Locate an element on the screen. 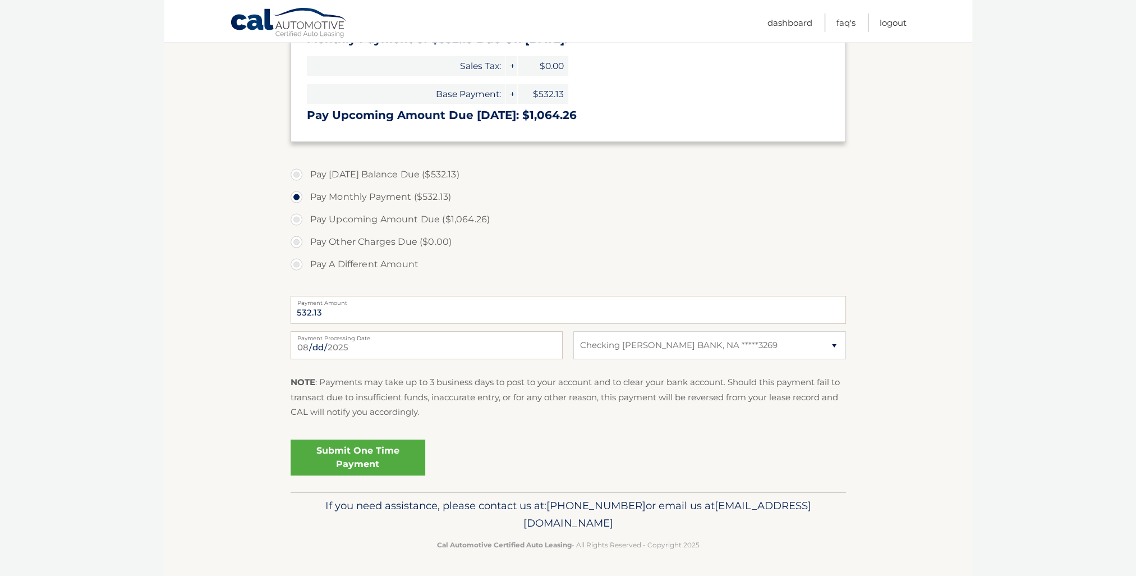 Image resolution: width=1136 pixels, height=576 pixels. label: Payment Amount is located at coordinates (568, 300).